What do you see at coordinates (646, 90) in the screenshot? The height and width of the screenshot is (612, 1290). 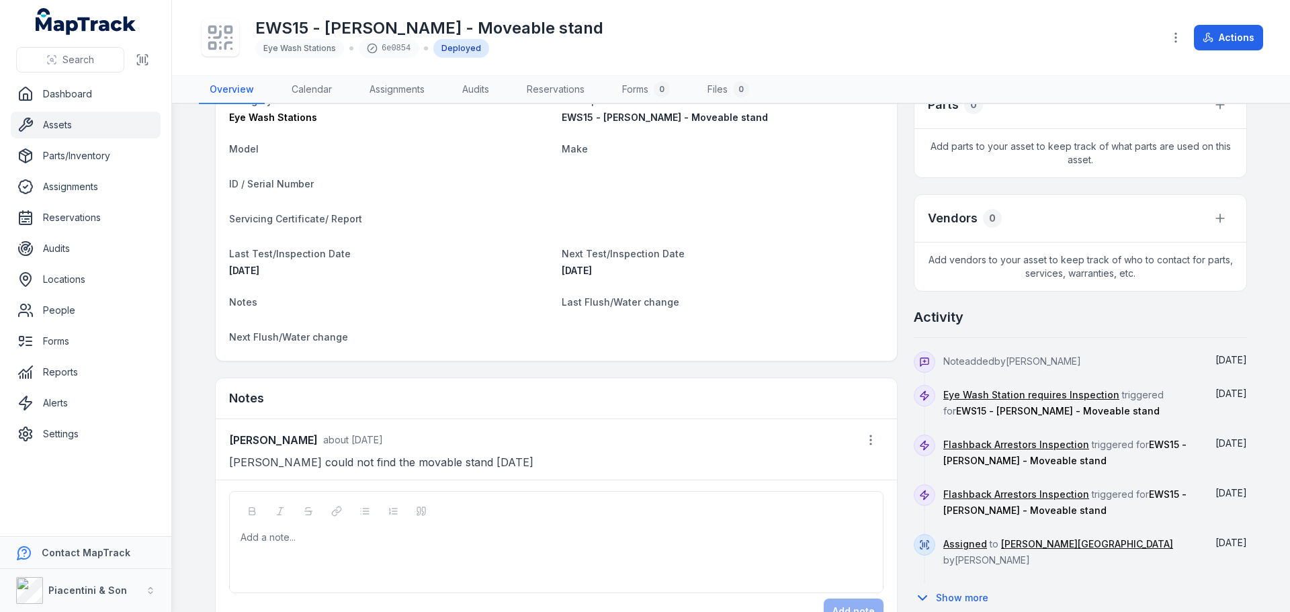 I see `a: Forms0` at bounding box center [646, 90].